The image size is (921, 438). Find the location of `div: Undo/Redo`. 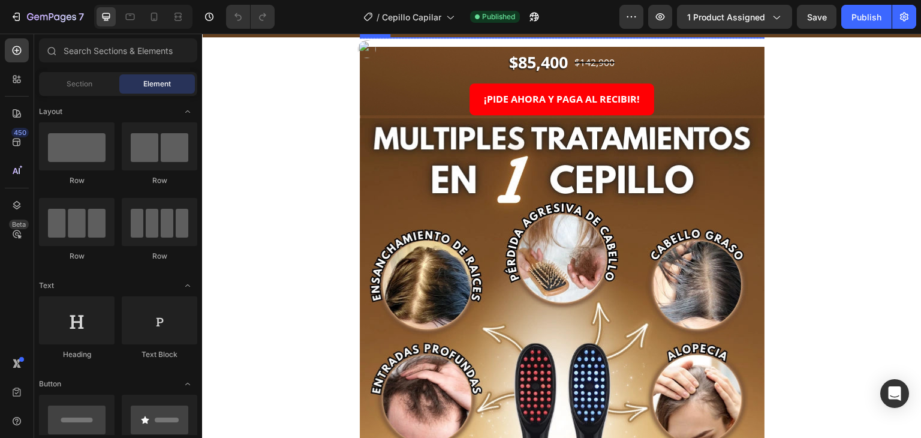

div: Undo/Redo is located at coordinates (250, 17).